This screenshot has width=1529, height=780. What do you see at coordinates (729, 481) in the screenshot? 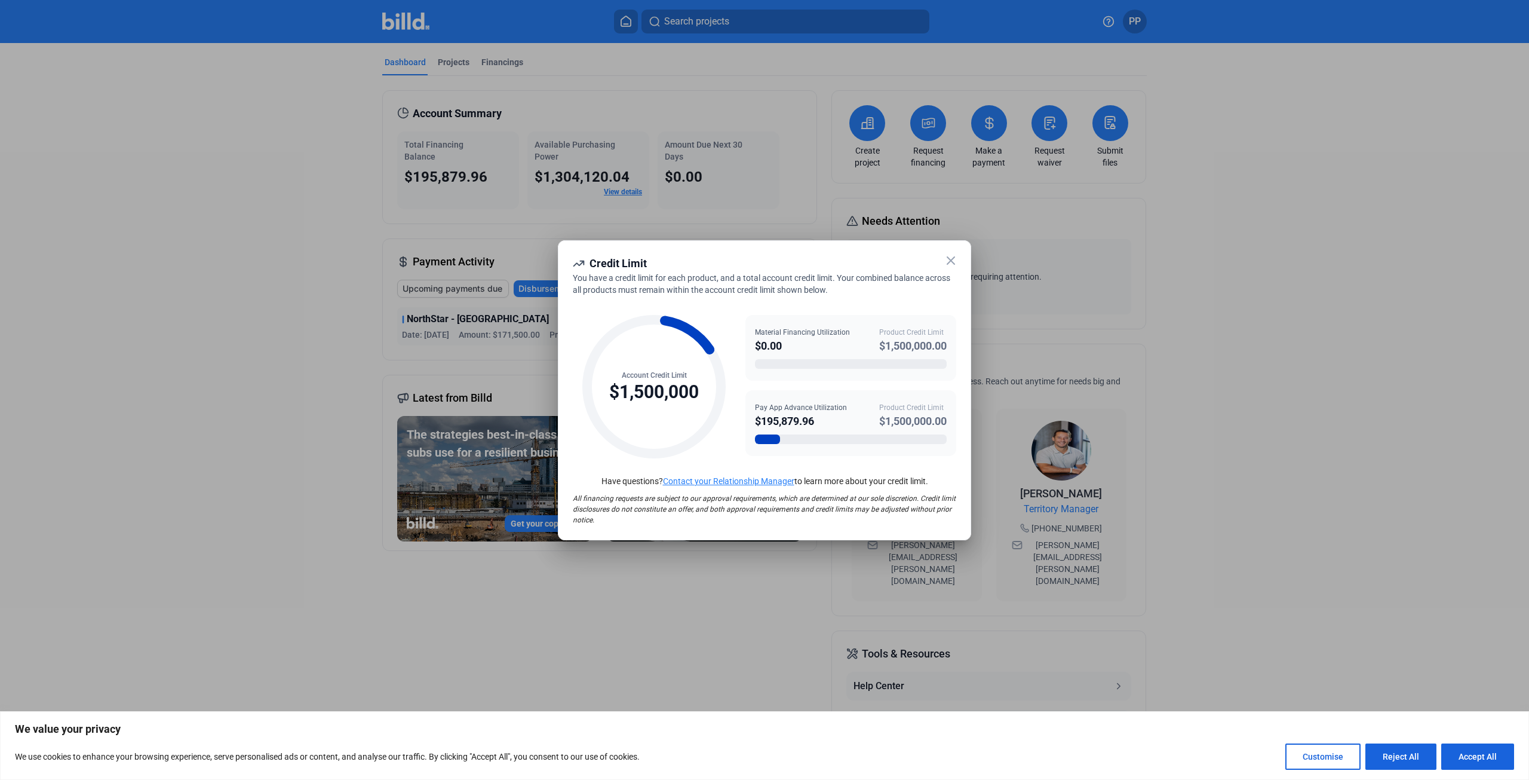
I see `a: Contact your Relationship Manager` at bounding box center [729, 481].